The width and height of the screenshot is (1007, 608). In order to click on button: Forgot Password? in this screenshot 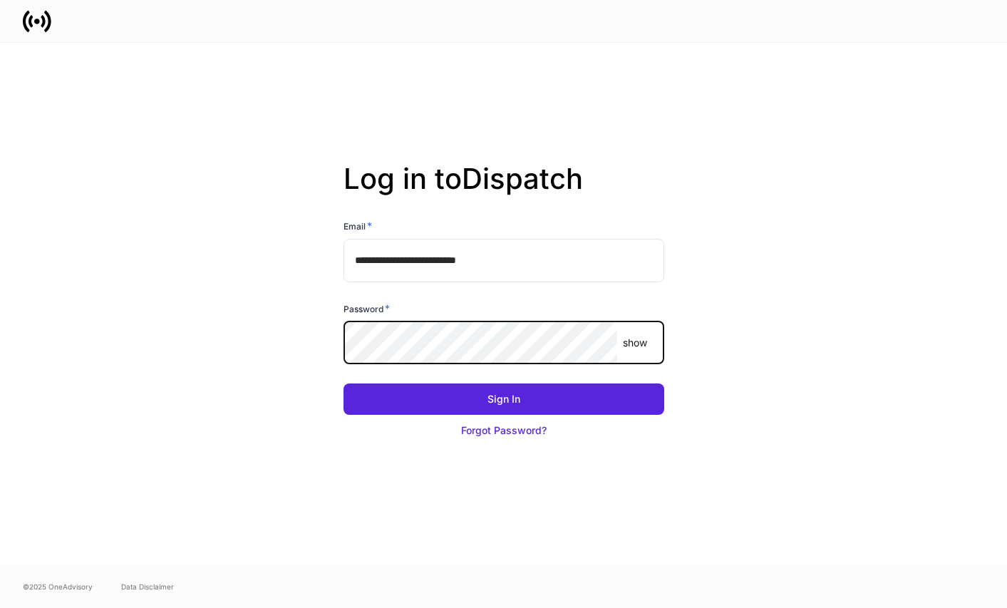, I will do `click(504, 430)`.